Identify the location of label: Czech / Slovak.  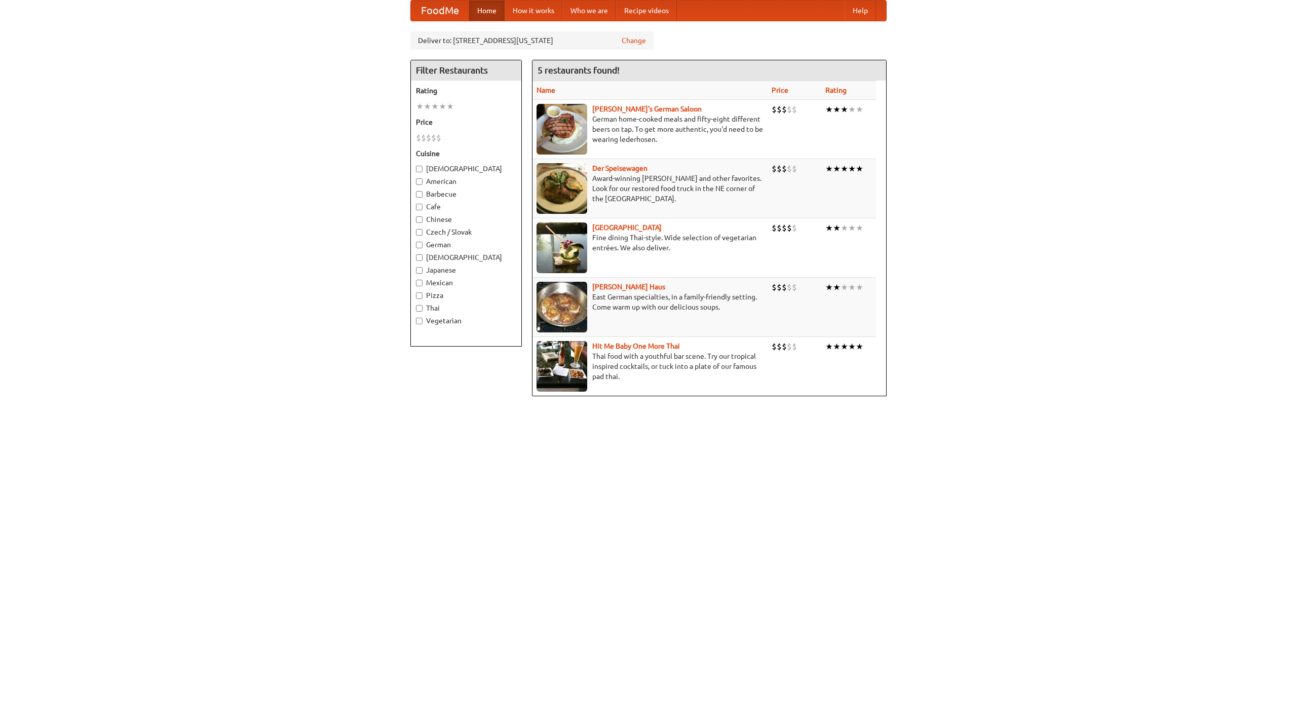
(466, 232).